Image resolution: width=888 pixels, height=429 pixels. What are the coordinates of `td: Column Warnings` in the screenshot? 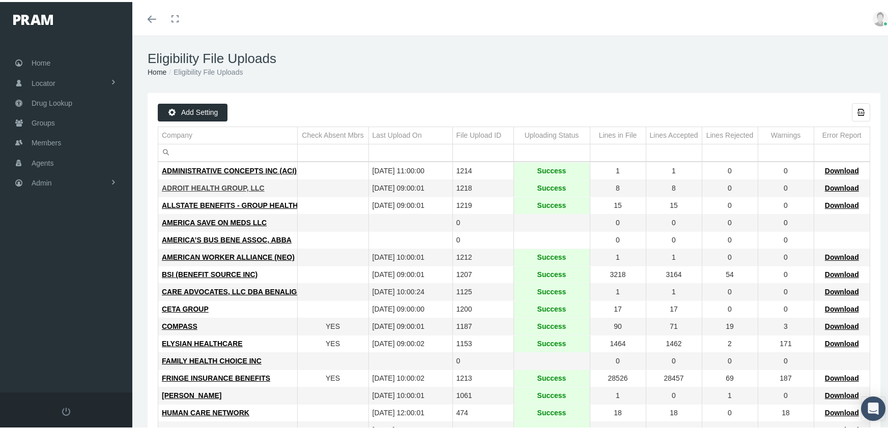 It's located at (786, 134).